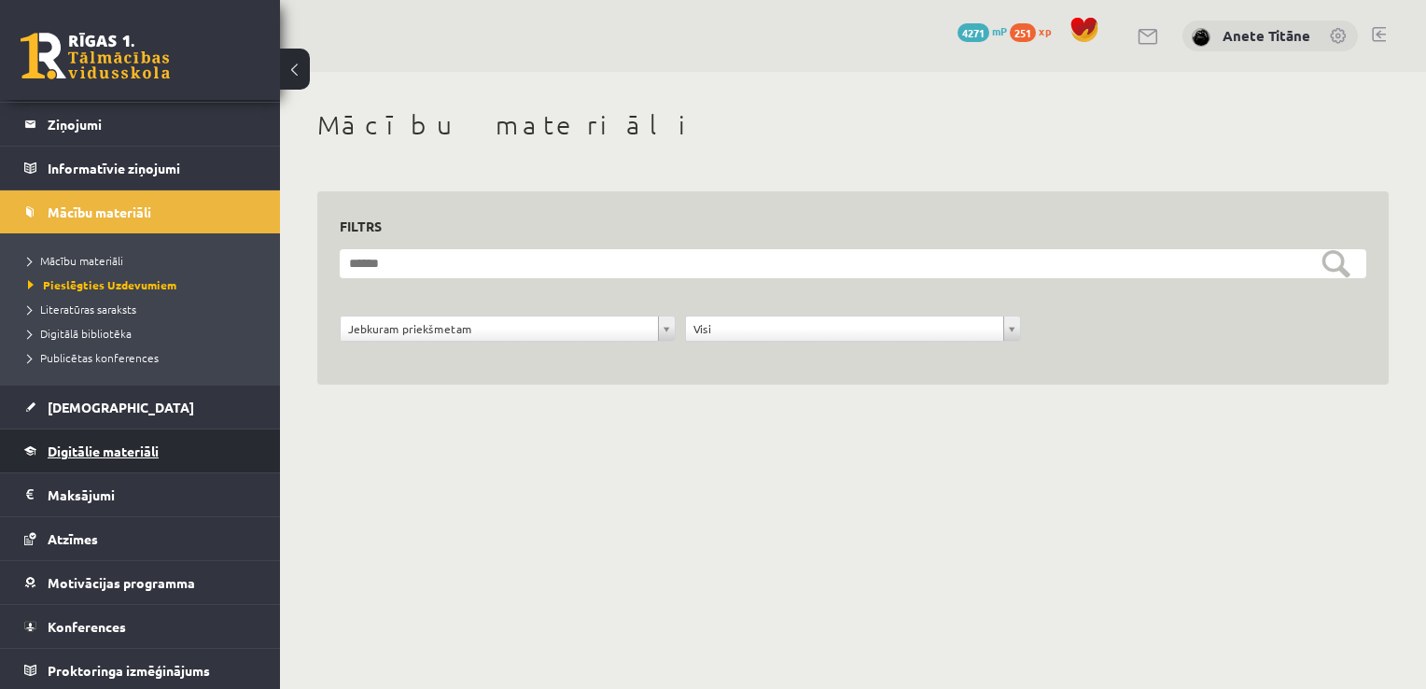 This screenshot has height=689, width=1426. What do you see at coordinates (82, 309) in the screenshot?
I see `span: Literatūras saraksts` at bounding box center [82, 309].